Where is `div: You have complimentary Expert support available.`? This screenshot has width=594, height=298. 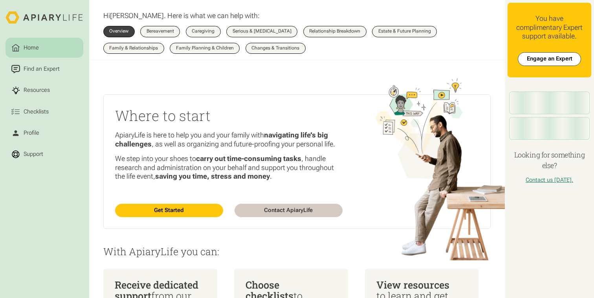 div: You have complimentary Expert support available. is located at coordinates (549, 27).